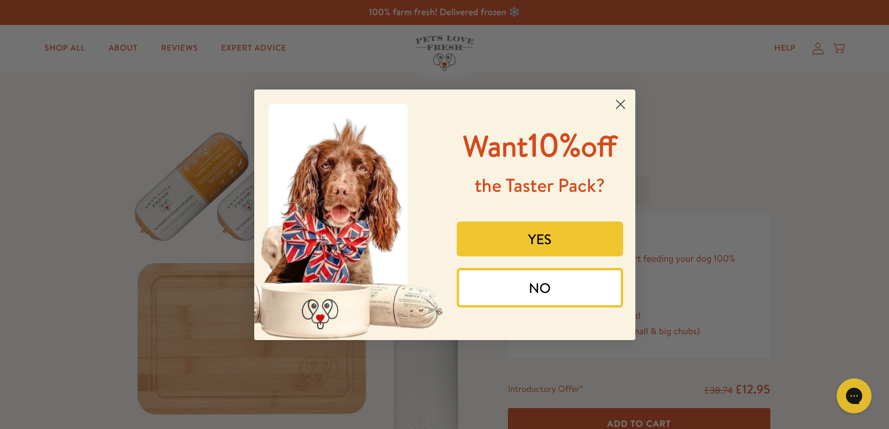 This screenshot has height=429, width=889. I want to click on button: YES, so click(540, 239).